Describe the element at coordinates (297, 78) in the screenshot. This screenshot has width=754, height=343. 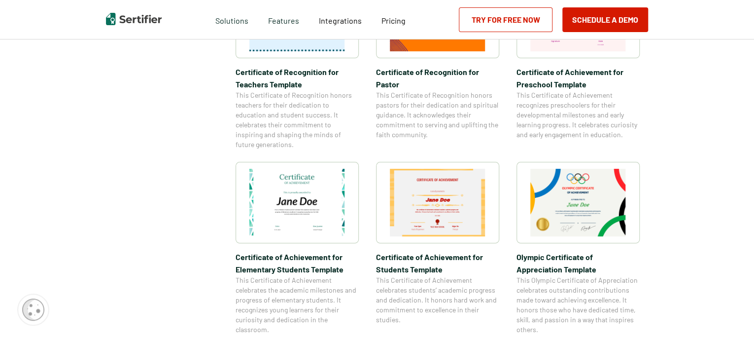
I see `span: Certificate of Recognition for Teachers Template` at that location.